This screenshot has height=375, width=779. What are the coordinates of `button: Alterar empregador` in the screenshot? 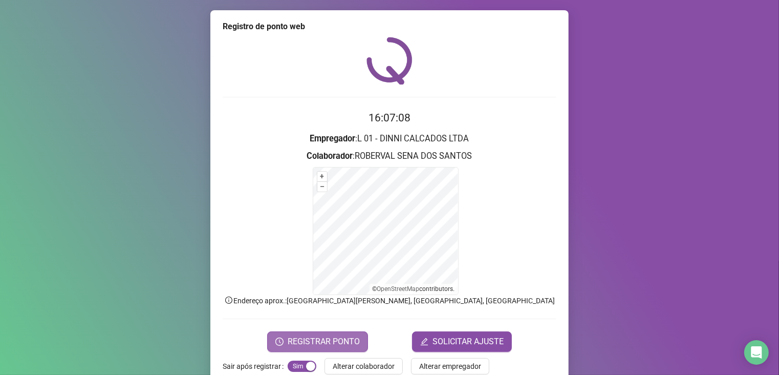 It's located at (450, 366).